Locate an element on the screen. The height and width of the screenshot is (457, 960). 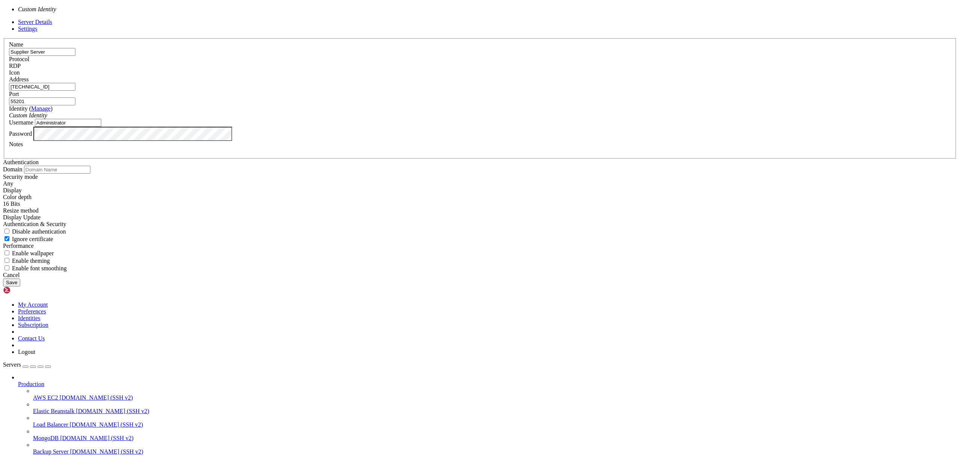
div: RDP is located at coordinates (480, 66).